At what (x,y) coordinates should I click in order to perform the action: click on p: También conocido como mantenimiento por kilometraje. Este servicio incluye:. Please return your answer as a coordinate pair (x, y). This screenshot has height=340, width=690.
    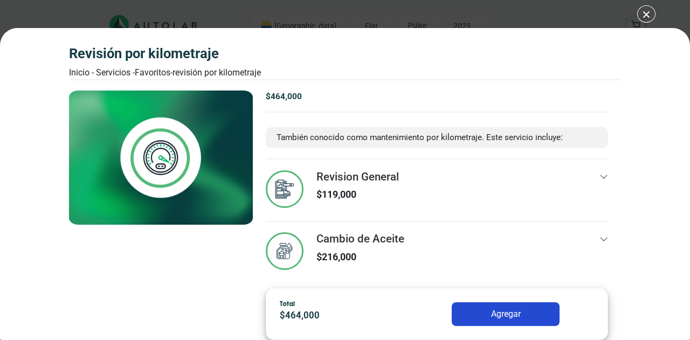
    Looking at the image, I should click on (436, 137).